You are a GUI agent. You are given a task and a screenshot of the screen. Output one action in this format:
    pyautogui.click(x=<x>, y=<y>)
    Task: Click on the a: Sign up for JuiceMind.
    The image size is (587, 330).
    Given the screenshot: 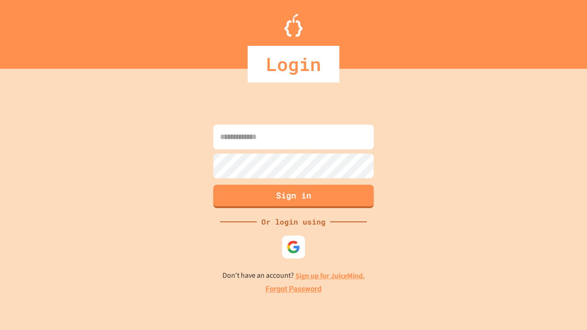 What is the action you would take?
    pyautogui.click(x=330, y=275)
    